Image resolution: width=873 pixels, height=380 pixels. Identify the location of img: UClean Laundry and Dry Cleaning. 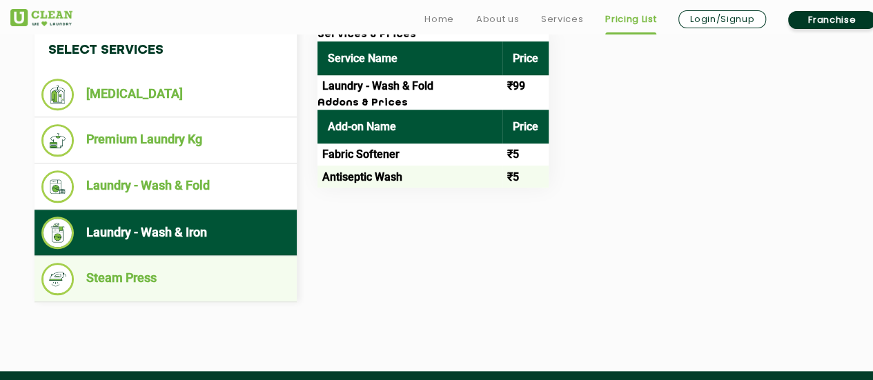
(41, 17).